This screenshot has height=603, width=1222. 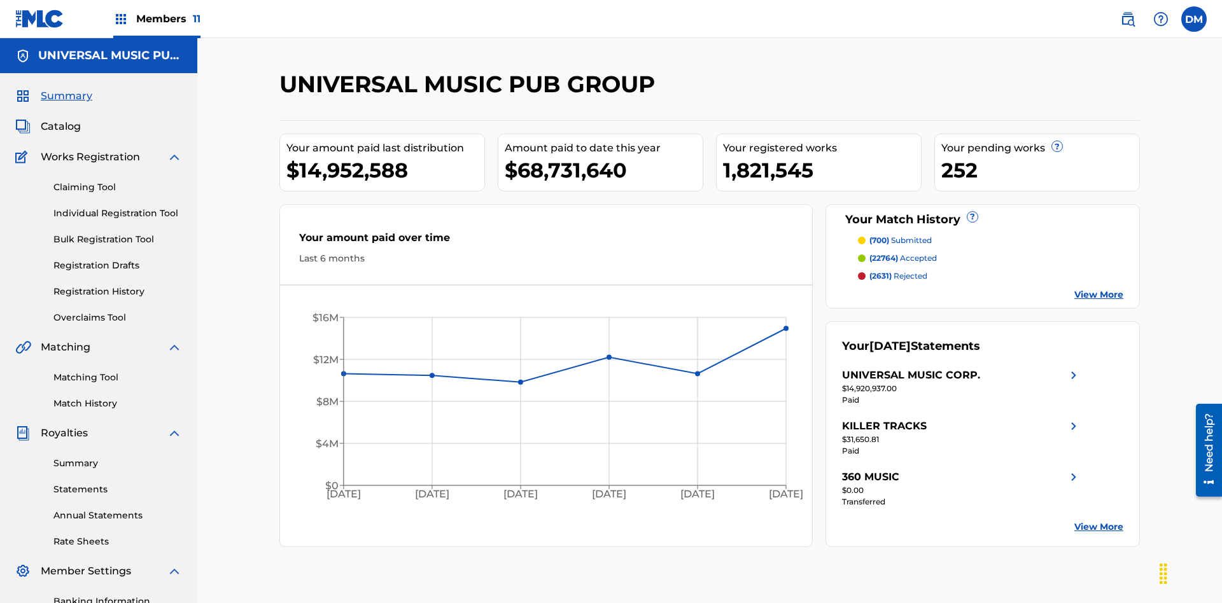 I want to click on div: Your registered works, so click(x=822, y=148).